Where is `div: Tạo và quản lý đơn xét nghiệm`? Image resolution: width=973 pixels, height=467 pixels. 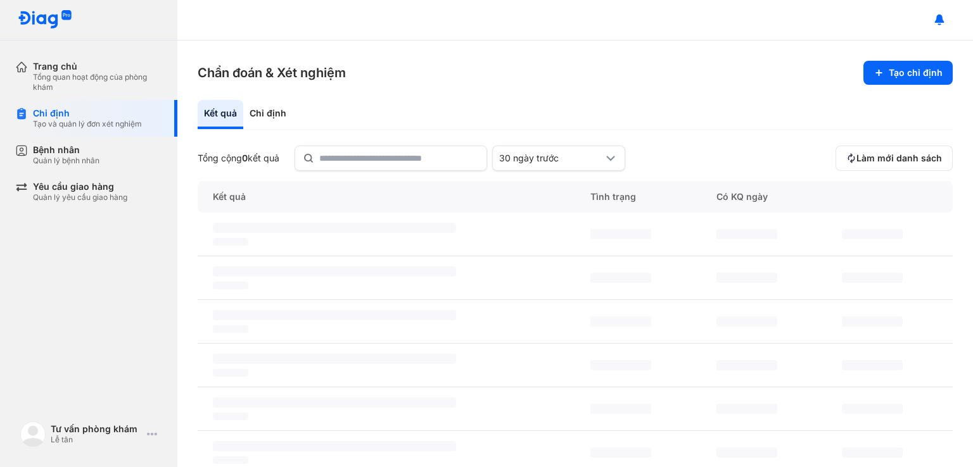 div: Tạo và quản lý đơn xét nghiệm is located at coordinates (87, 124).